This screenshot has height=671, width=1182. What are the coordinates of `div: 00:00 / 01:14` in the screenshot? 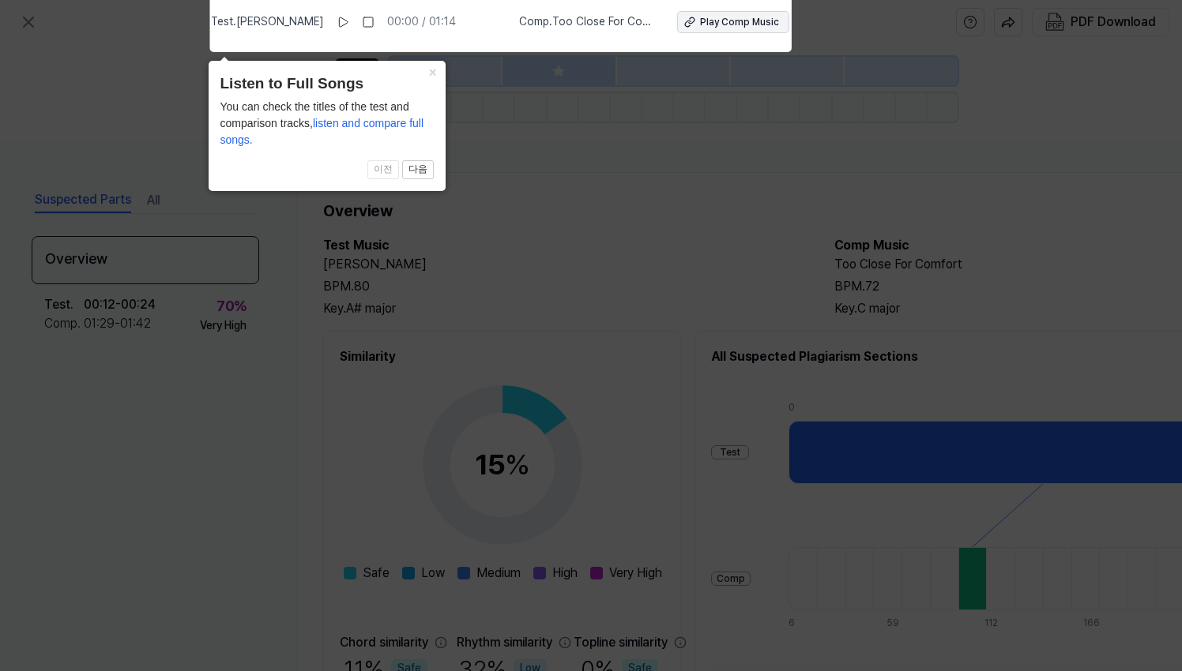 It's located at (421, 22).